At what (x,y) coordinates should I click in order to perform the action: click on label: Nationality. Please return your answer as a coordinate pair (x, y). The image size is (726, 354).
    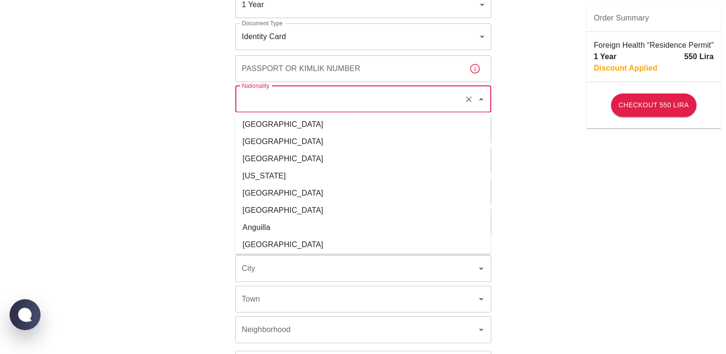
    Looking at the image, I should click on (256, 85).